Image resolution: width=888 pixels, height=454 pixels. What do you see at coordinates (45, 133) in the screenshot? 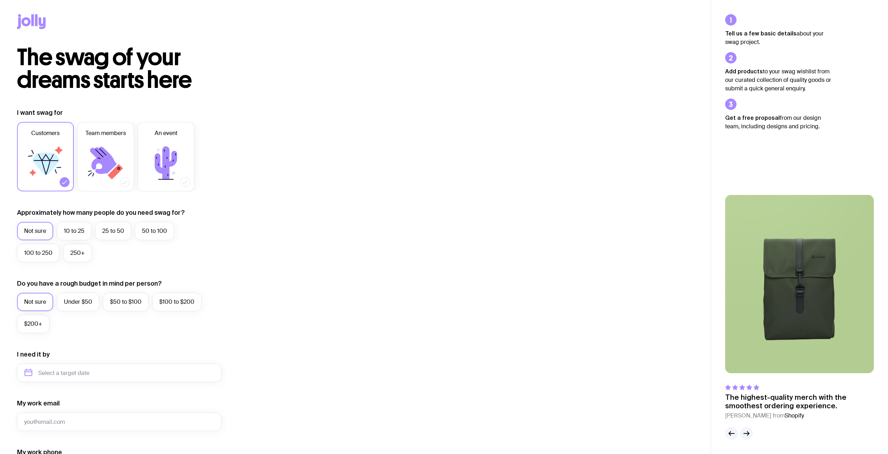
I see `span: Customers` at bounding box center [45, 133].